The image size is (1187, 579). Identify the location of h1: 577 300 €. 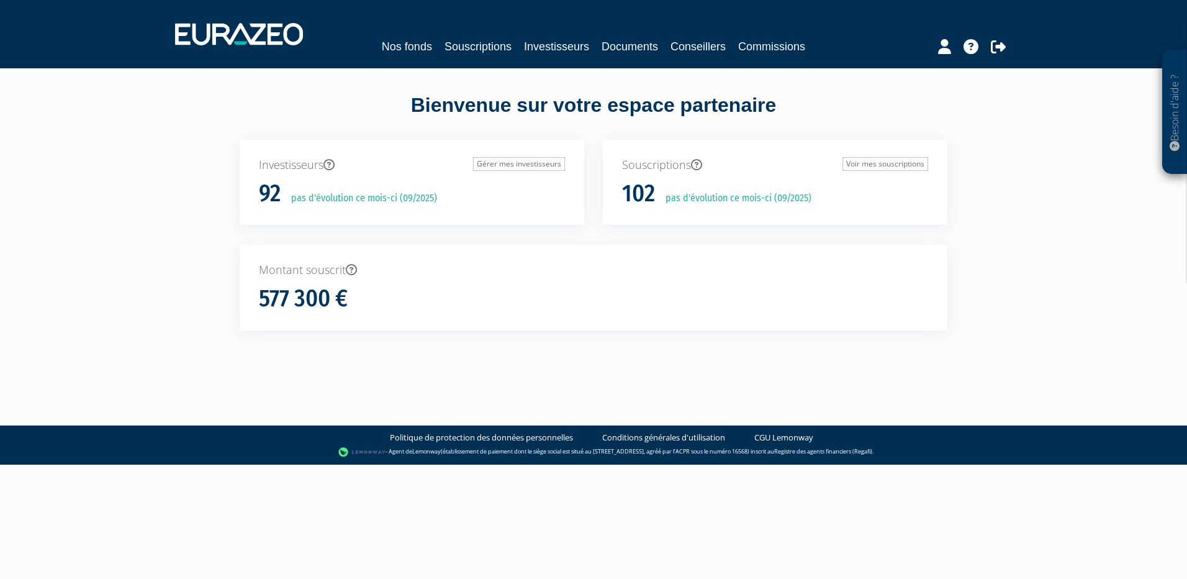
(303, 299).